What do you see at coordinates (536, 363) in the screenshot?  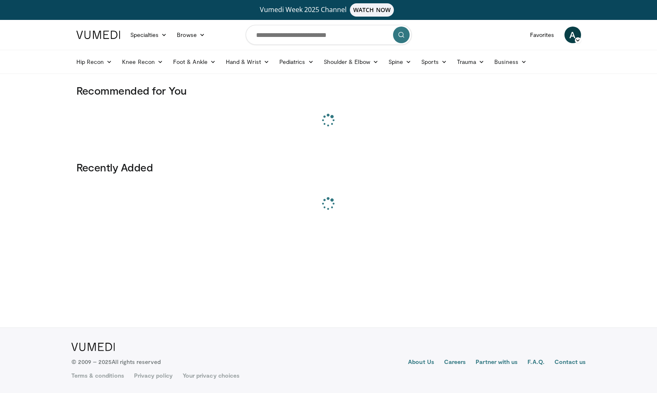 I see `a: F.A.Q.` at bounding box center [536, 363].